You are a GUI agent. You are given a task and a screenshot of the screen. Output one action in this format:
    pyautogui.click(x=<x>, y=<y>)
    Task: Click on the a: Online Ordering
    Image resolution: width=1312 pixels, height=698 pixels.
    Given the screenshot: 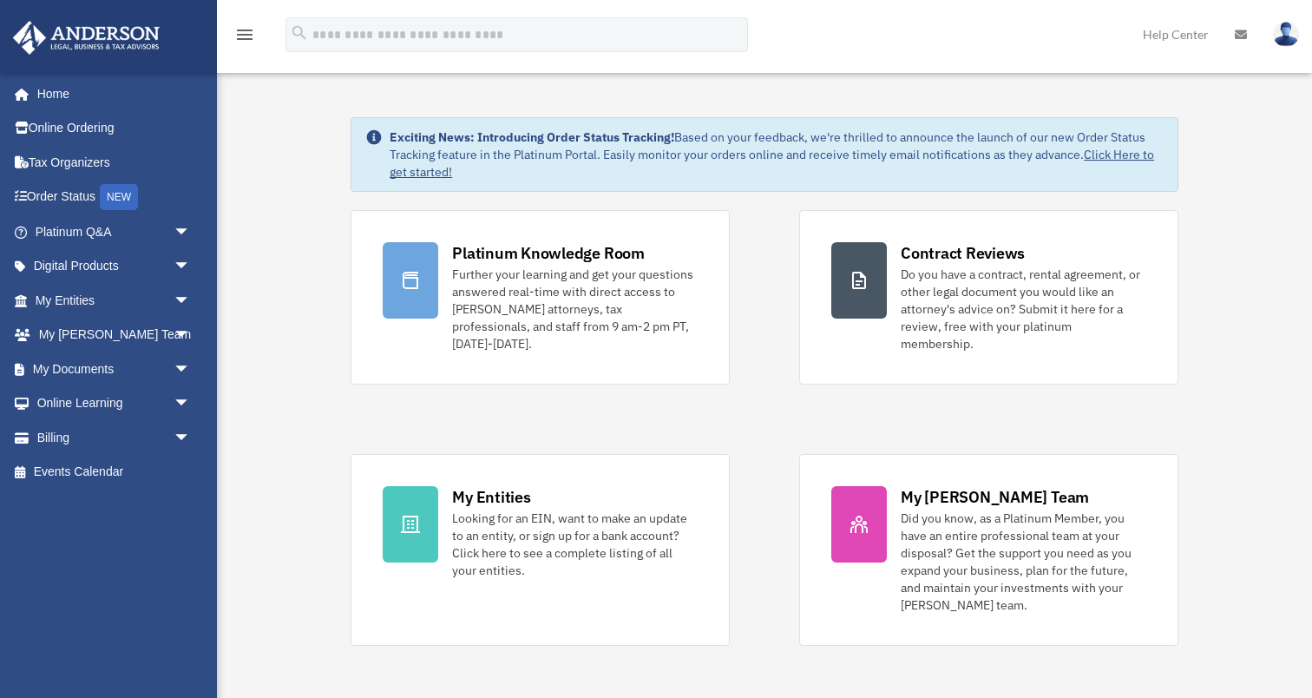 What is the action you would take?
    pyautogui.click(x=115, y=128)
    